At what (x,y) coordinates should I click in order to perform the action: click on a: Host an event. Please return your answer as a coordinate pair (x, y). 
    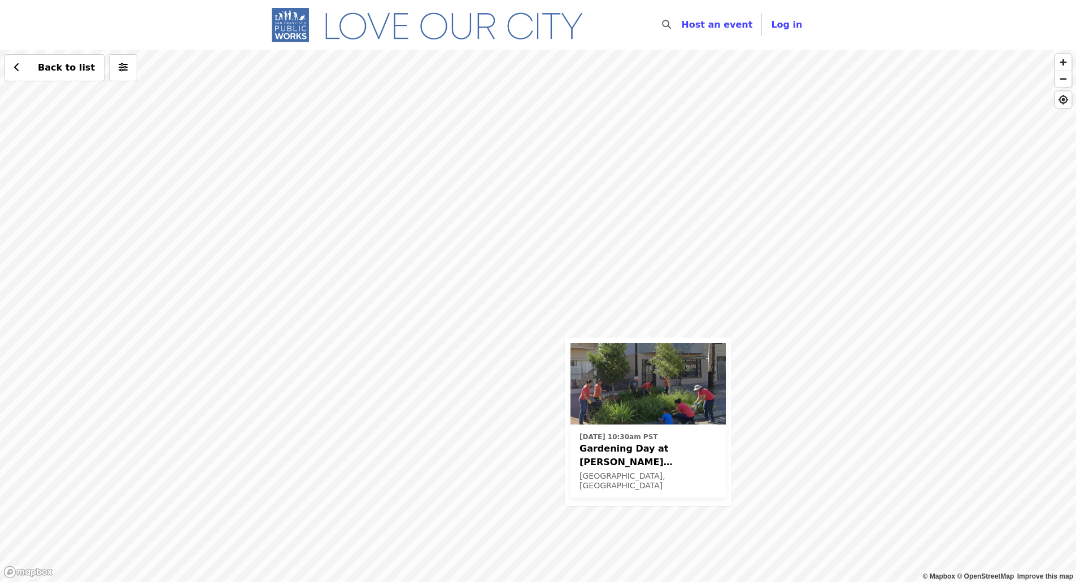
    Looking at the image, I should click on (717, 24).